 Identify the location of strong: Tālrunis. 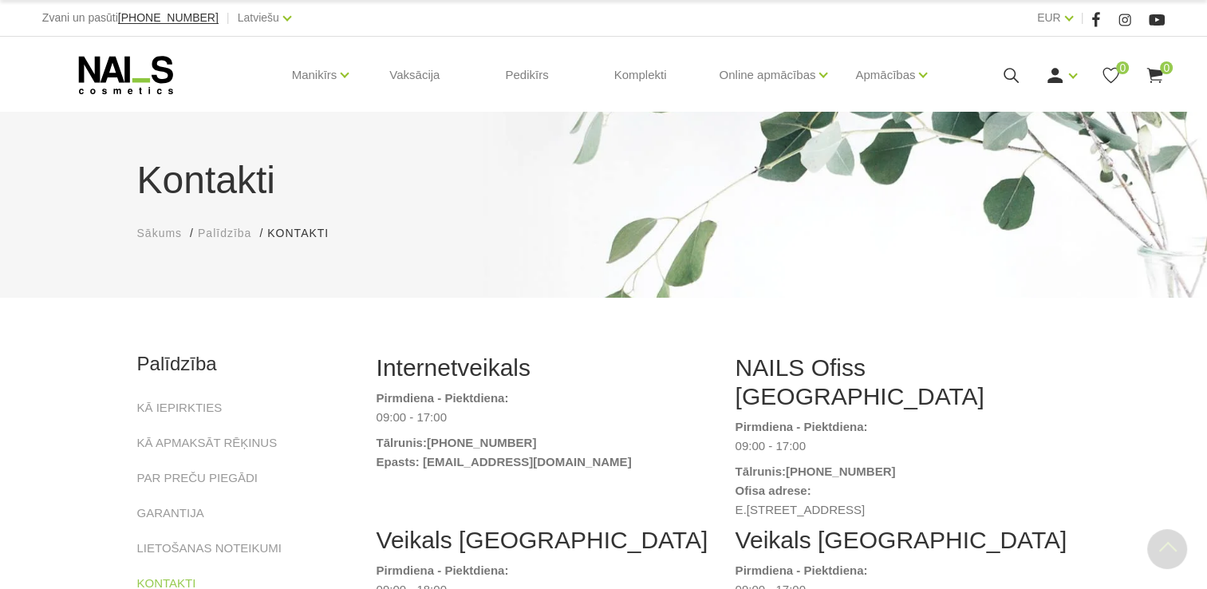
(400, 442).